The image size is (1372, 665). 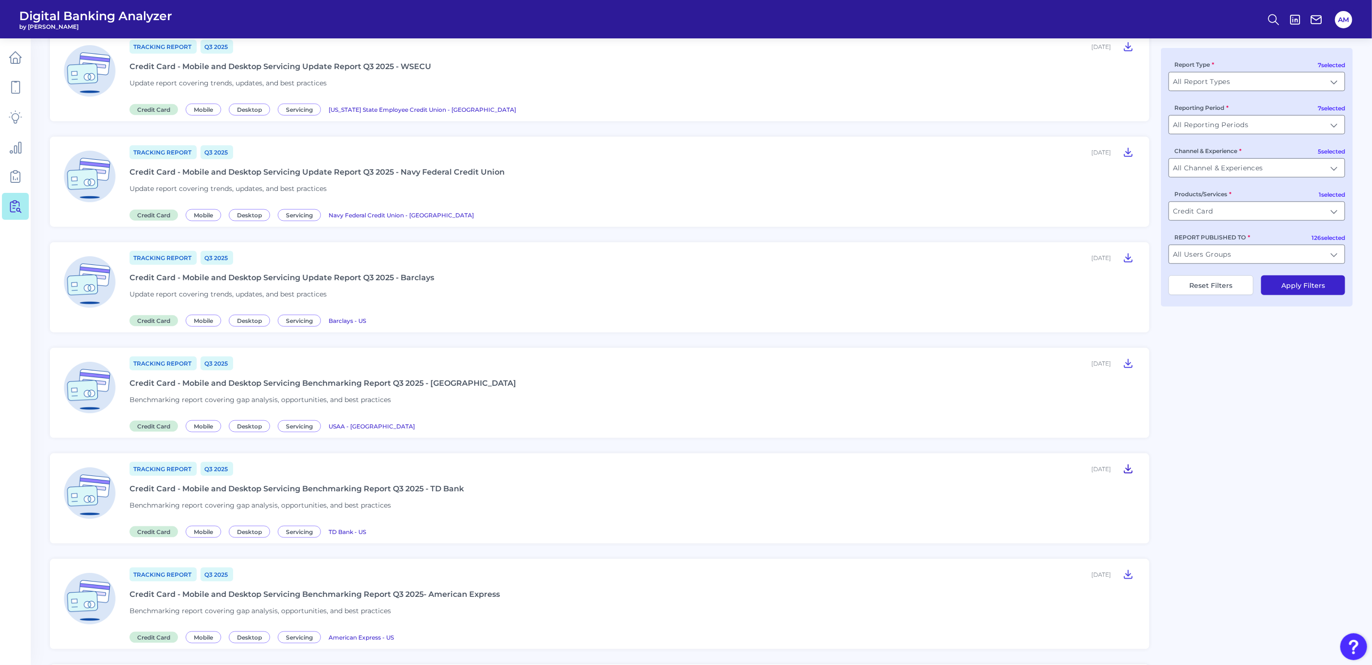 I want to click on span: Benchmarking report covering gap analysis, opportunities, and best practices, so click(x=260, y=611).